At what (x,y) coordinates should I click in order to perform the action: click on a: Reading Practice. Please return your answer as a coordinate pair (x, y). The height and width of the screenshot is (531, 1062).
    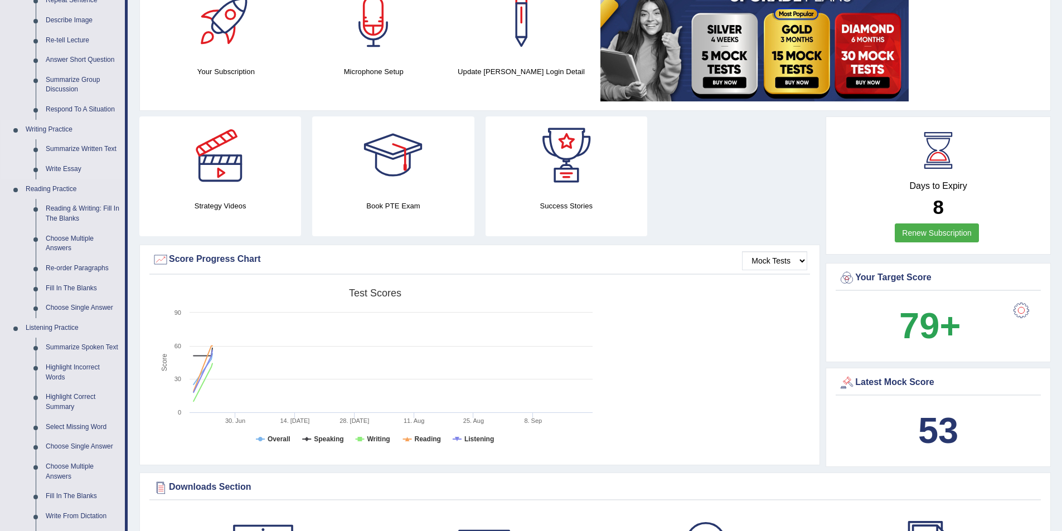
    Looking at the image, I should click on (72, 190).